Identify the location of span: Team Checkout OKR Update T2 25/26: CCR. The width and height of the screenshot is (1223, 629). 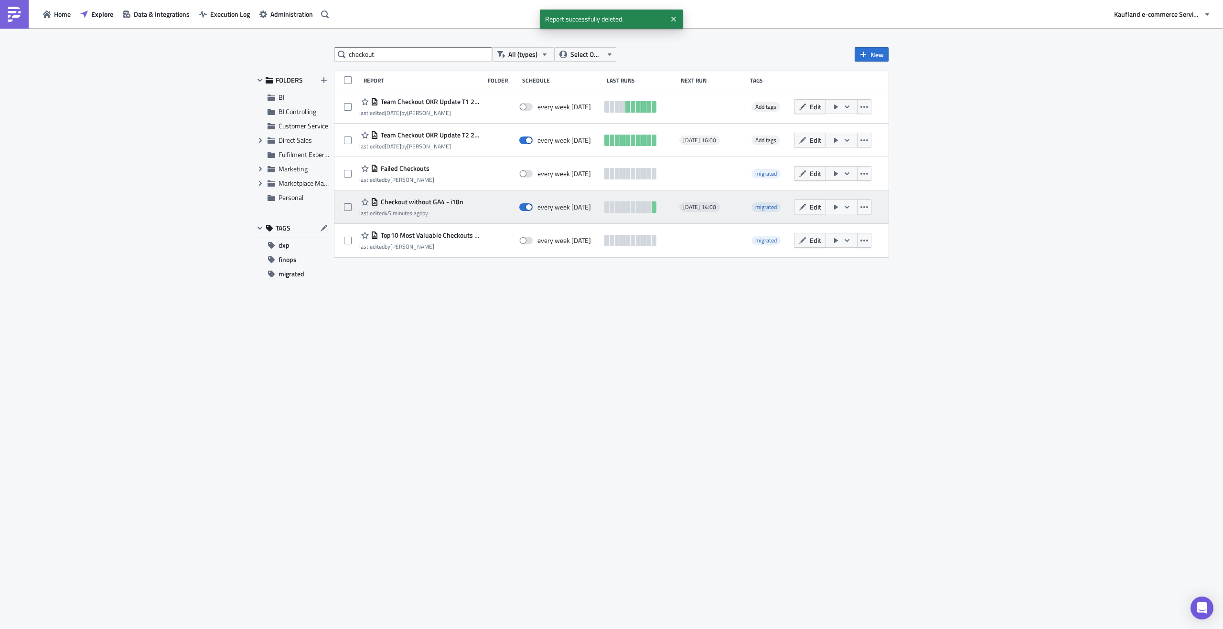
(429, 135).